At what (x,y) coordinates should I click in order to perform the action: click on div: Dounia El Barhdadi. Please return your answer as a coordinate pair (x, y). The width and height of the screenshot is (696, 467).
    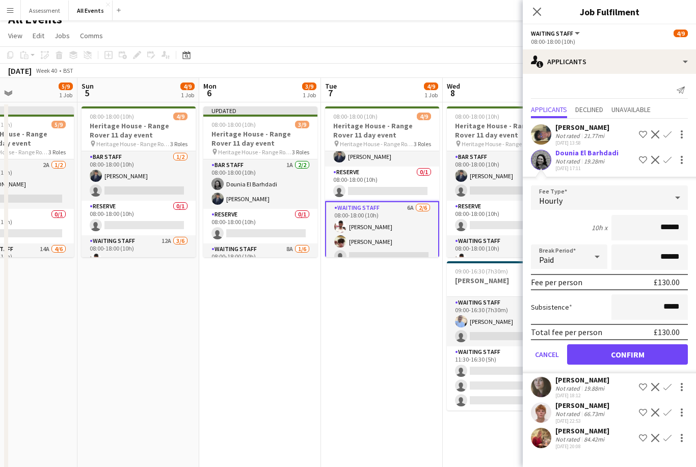
    Looking at the image, I should click on (587, 153).